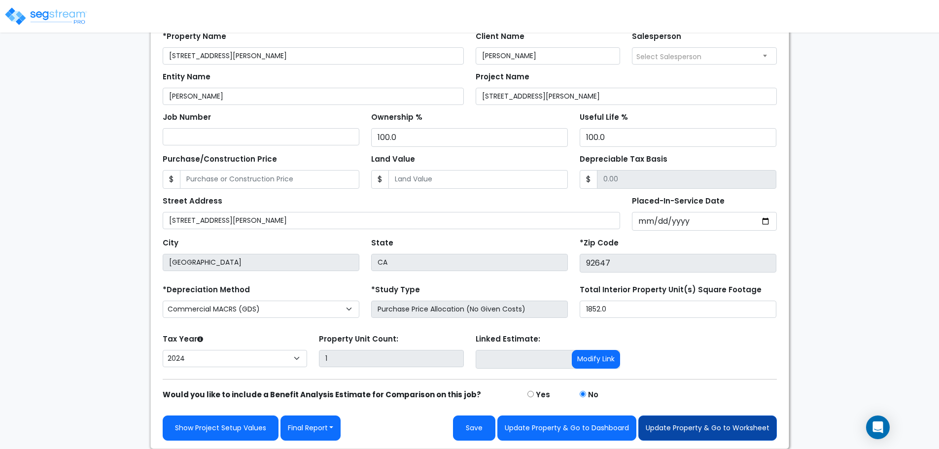  I want to click on label: *Study Type, so click(395, 290).